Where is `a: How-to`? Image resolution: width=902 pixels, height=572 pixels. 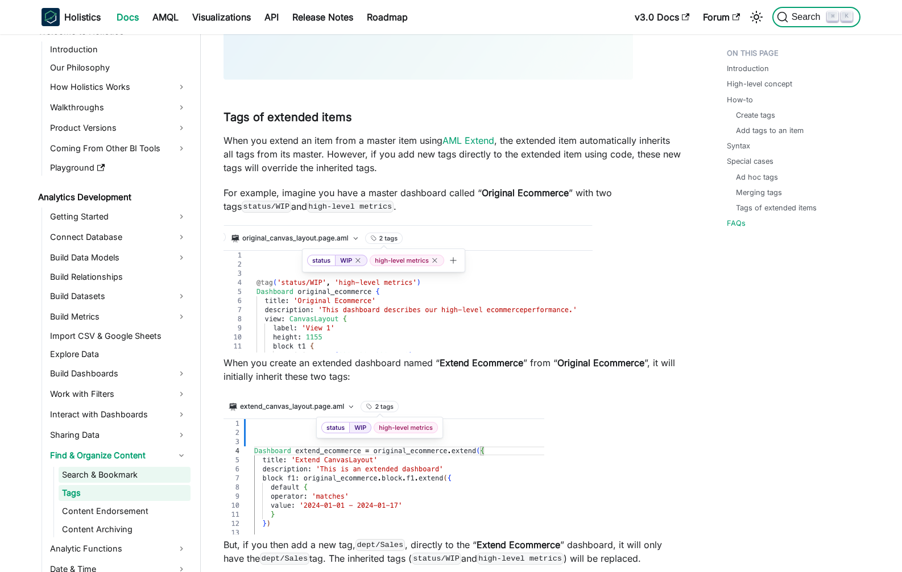
a: How-to is located at coordinates (740, 100).